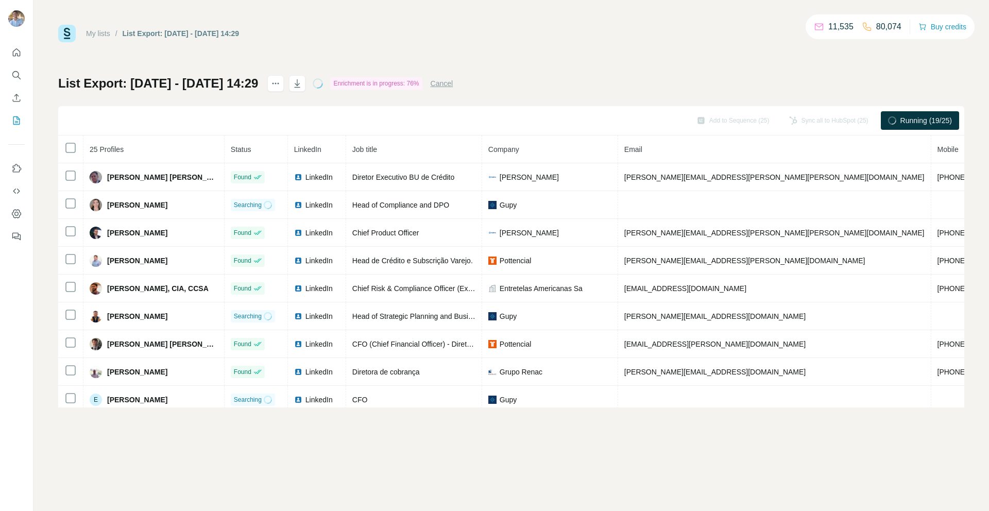 The height and width of the screenshot is (511, 989). I want to click on span: Chief Risk & Compliance Officer (Executive Director), so click(436, 289).